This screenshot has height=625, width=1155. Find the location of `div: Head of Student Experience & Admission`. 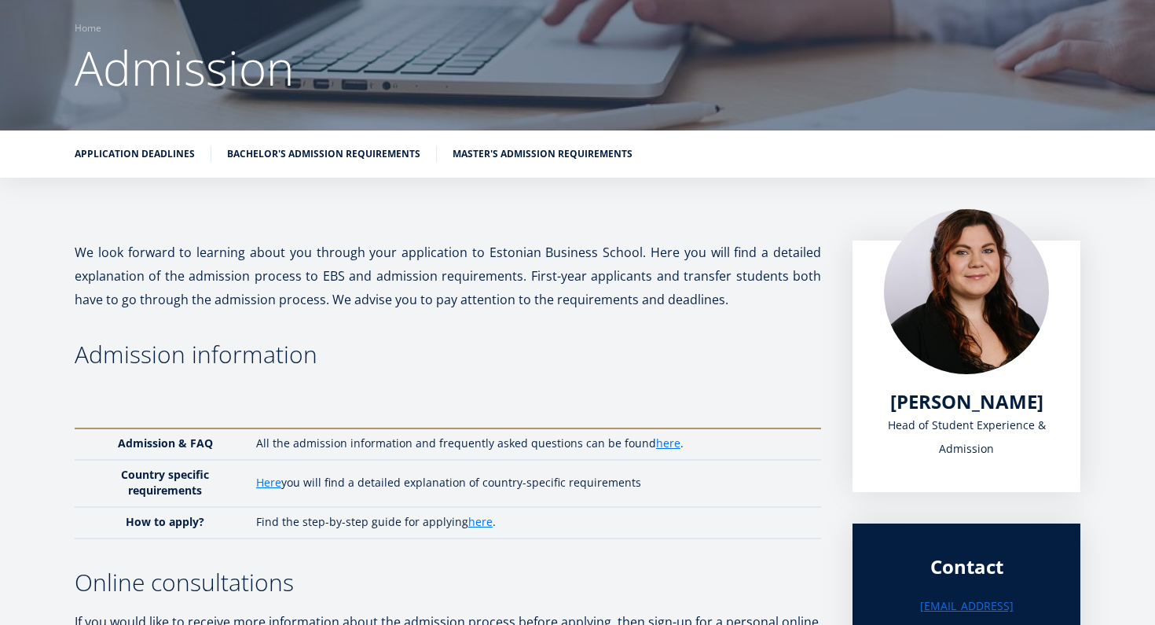

div: Head of Student Experience & Admission is located at coordinates (967, 437).